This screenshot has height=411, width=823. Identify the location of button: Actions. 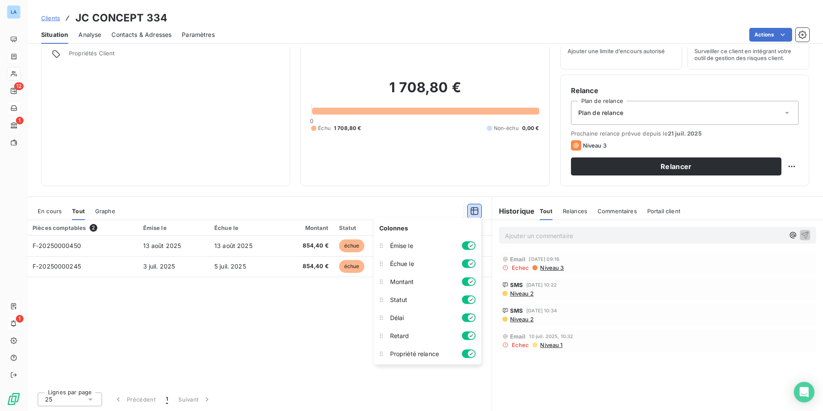
(771, 35).